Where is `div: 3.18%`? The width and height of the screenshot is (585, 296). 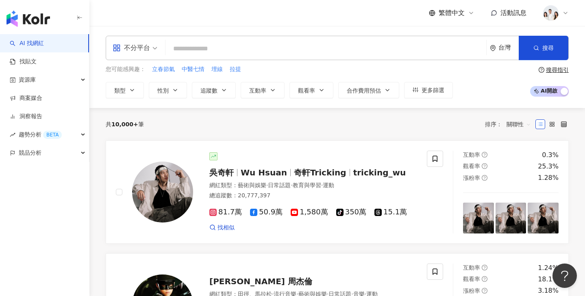
div: 3.18% is located at coordinates (548, 291).